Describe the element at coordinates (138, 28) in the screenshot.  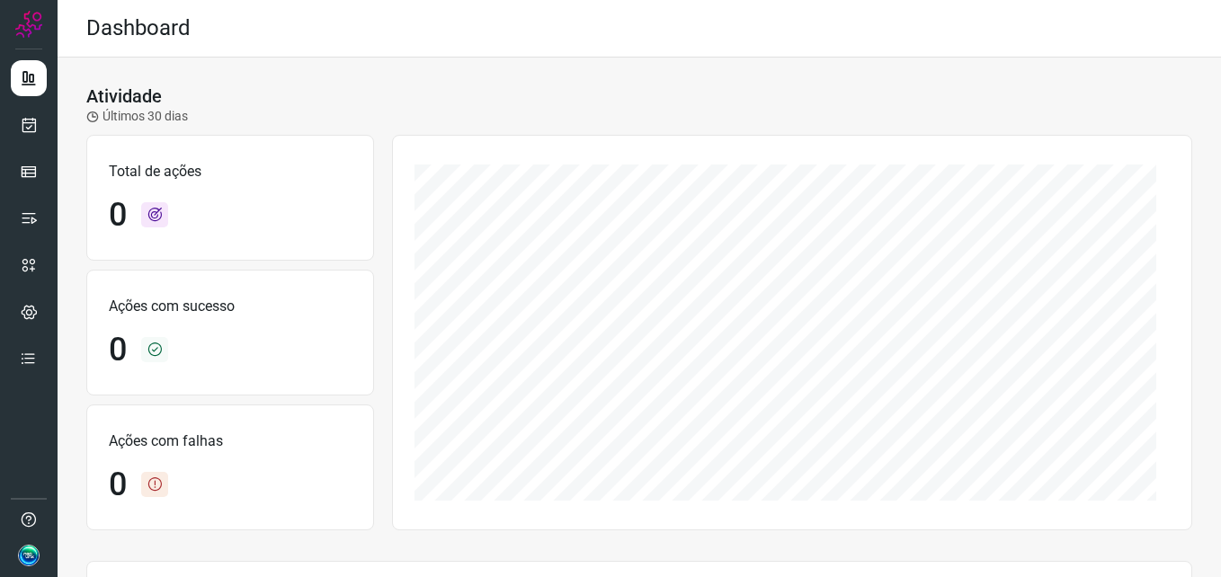
I see `h2: Dashboard` at that location.